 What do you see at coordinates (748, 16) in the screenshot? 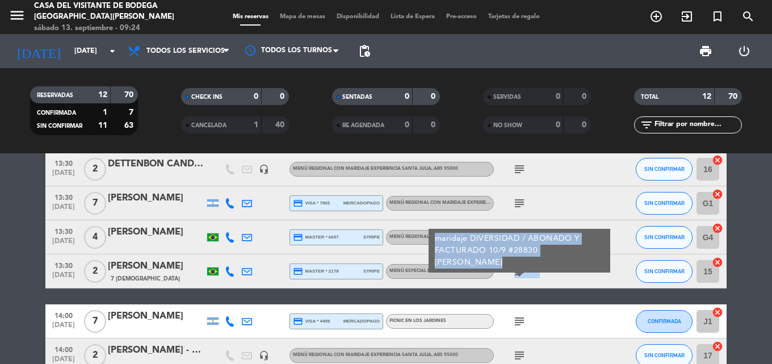
I see `i: search` at bounding box center [748, 16].